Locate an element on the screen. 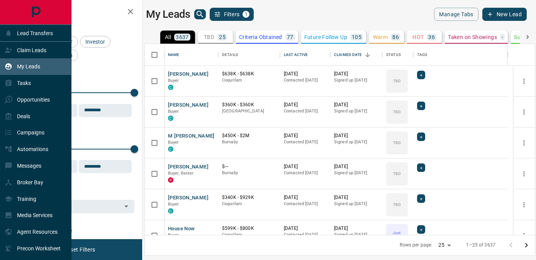 This screenshot has height=260, width=536. p: 77 is located at coordinates (290, 37).